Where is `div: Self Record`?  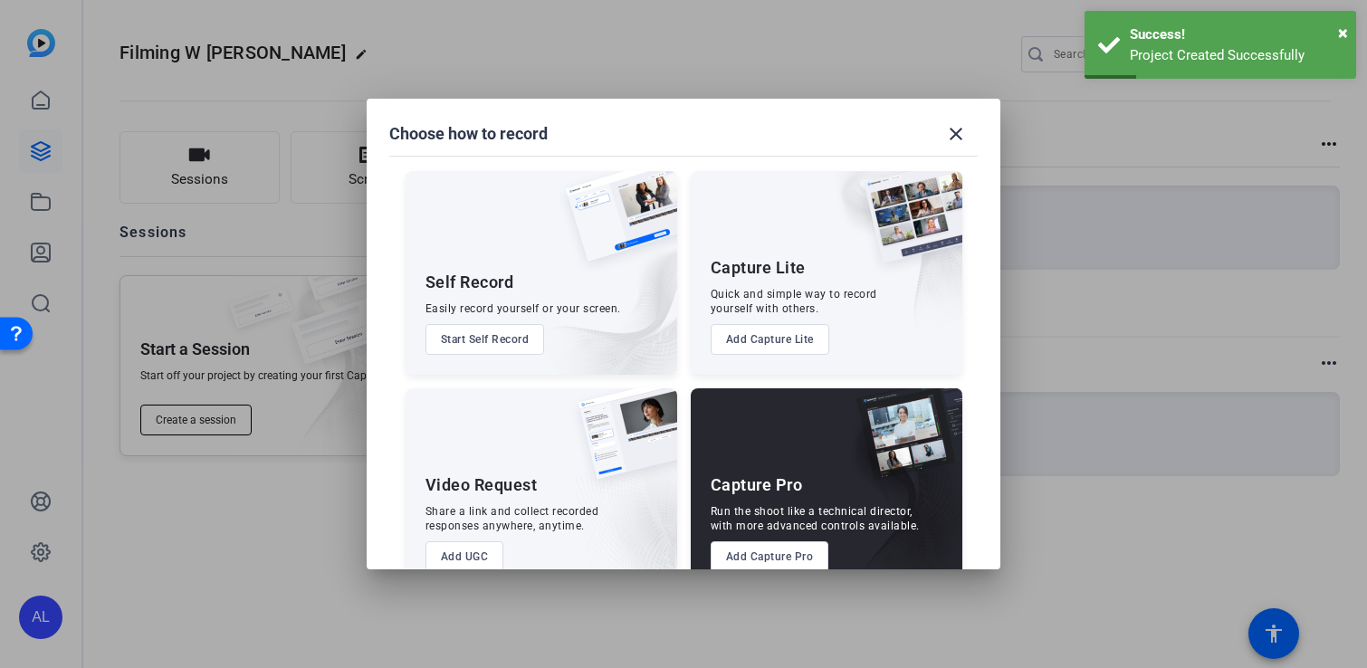 div: Self Record is located at coordinates (470, 282).